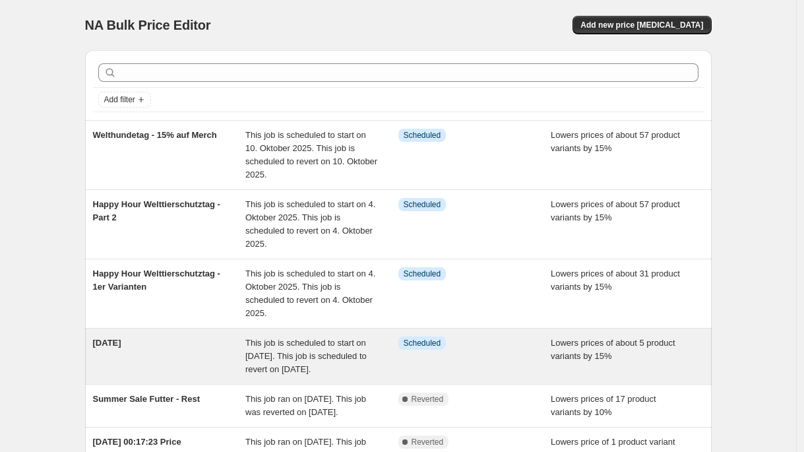  I want to click on span: NA Bulk Price Editor, so click(148, 25).